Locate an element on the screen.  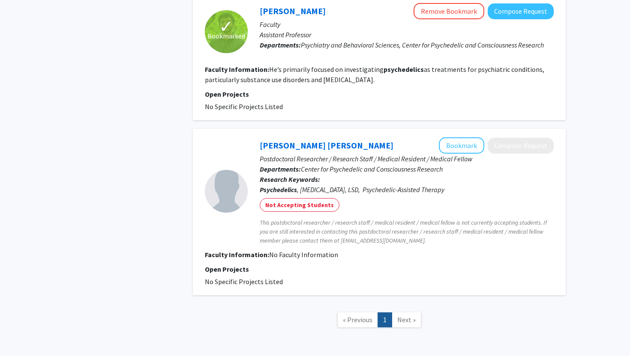
span: Psychiatry and Behavioral Sciences, Center for Psychedelic and Consciousness Research is located at coordinates (422, 45).